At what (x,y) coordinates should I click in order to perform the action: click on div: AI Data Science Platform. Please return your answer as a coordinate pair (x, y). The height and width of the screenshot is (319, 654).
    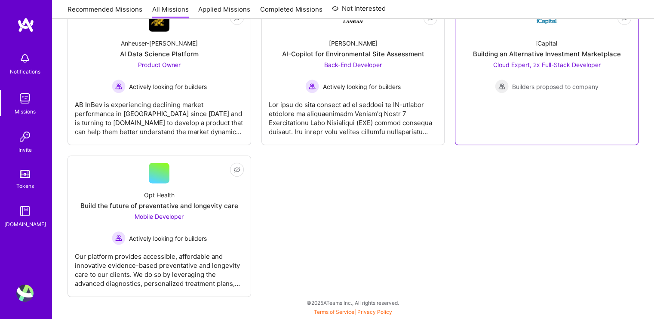
    Looking at the image, I should click on (159, 54).